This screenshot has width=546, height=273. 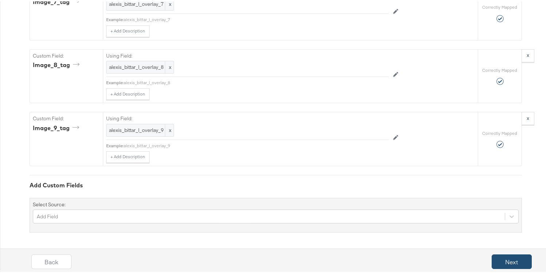 I want to click on div: image_9_tag, so click(x=57, y=127).